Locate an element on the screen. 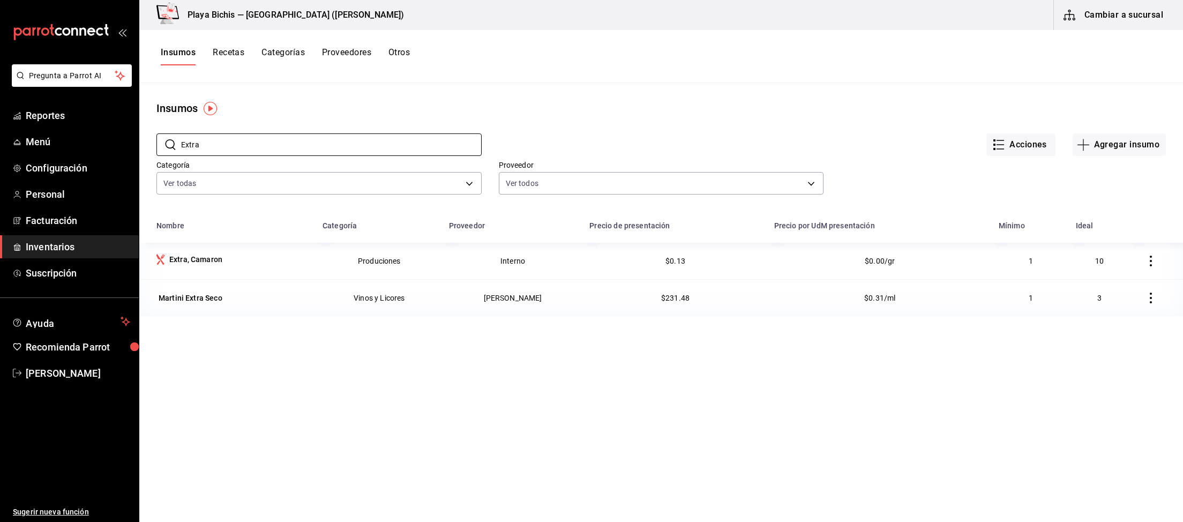 Image resolution: width=1183 pixels, height=522 pixels. div: navigation tabs is located at coordinates (285, 56).